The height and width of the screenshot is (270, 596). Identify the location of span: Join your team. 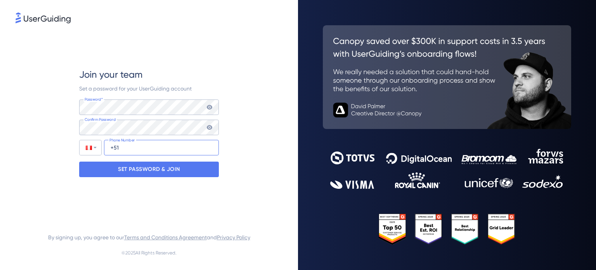
(111, 75).